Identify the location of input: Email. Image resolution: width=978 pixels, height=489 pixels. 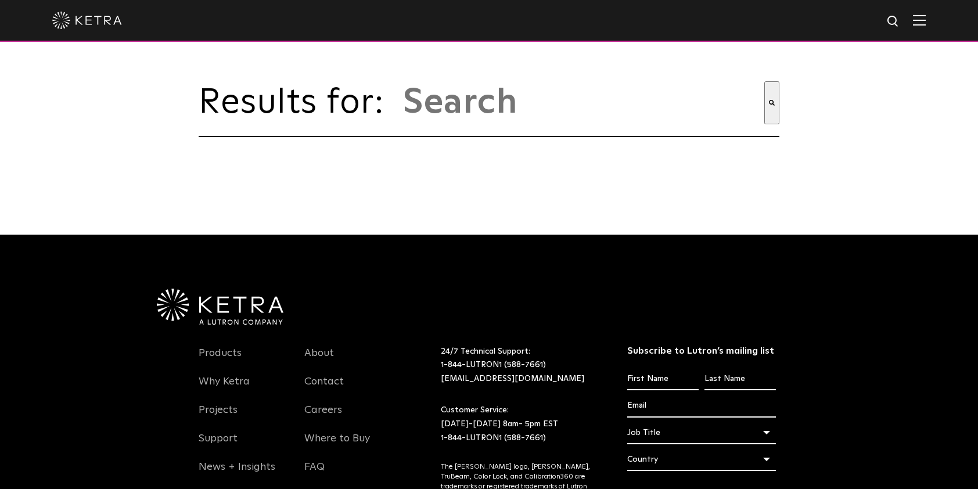
(701, 406).